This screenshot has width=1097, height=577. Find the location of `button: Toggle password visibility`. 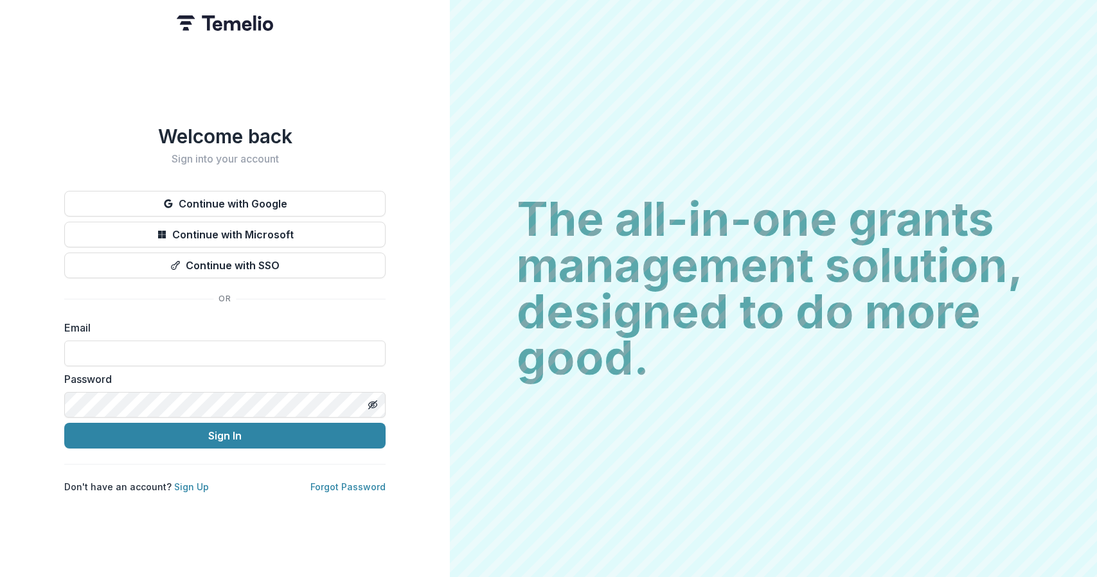

button: Toggle password visibility is located at coordinates (373, 405).